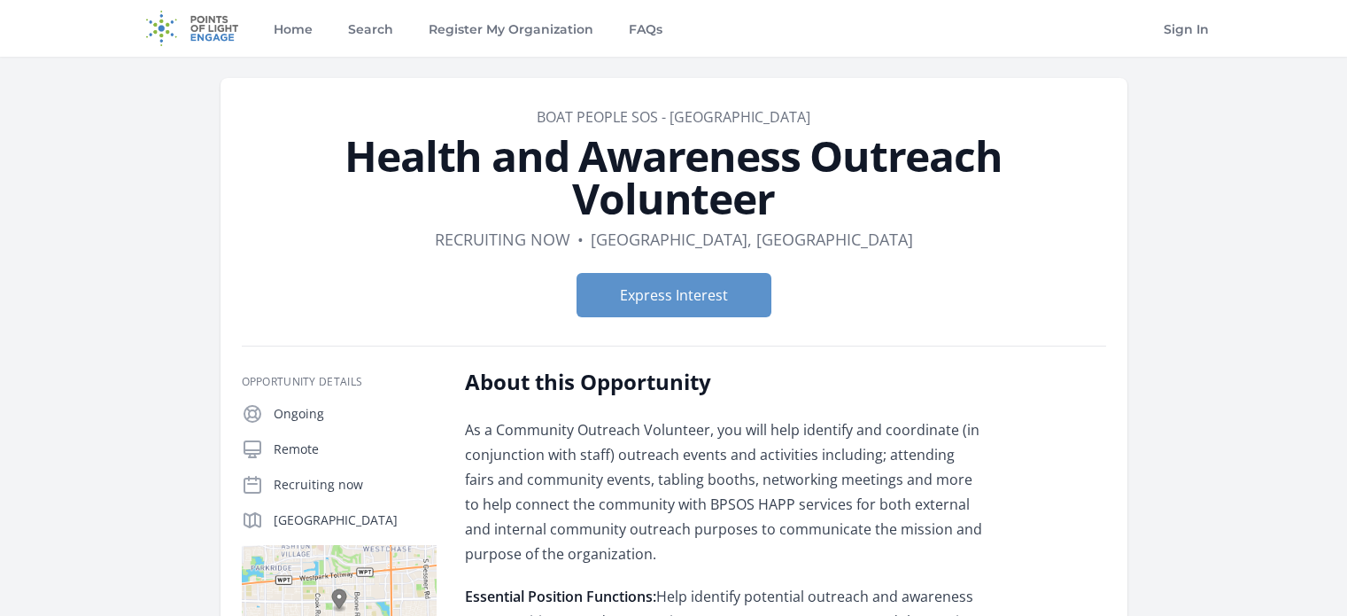  I want to click on h3: Opportunity Details, so click(339, 382).